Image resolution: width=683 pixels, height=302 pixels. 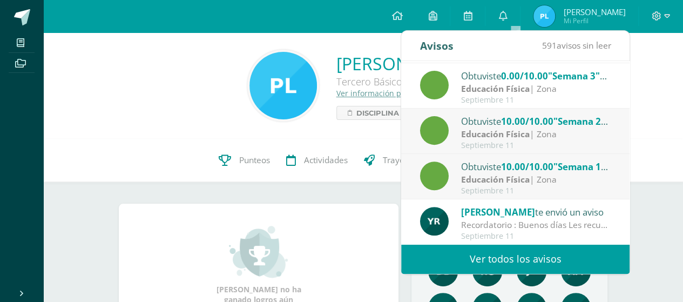 What do you see at coordinates (549, 45) in the screenshot?
I see `span: 591` at bounding box center [549, 45].